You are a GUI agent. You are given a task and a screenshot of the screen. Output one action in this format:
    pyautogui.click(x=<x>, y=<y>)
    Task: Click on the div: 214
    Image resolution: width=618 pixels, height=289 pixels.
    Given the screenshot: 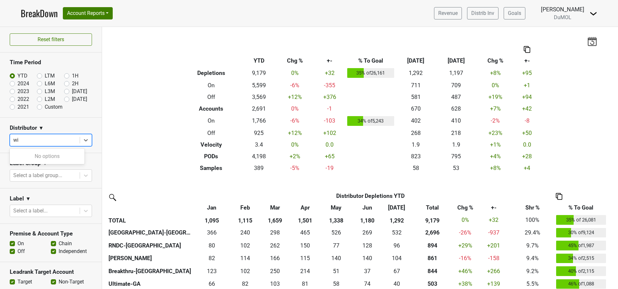 What is the action you would take?
    pyautogui.click(x=305, y=271)
    